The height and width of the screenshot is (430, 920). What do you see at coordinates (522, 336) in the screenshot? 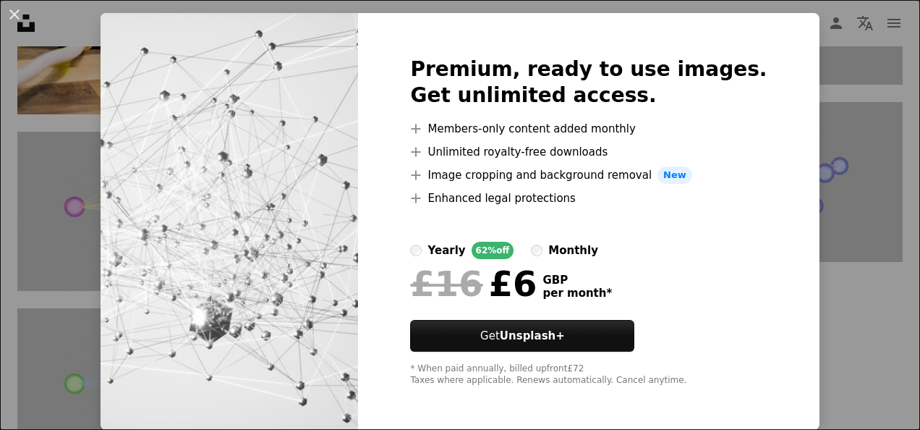
I see `button: GetUnsplash+` at bounding box center [522, 336].